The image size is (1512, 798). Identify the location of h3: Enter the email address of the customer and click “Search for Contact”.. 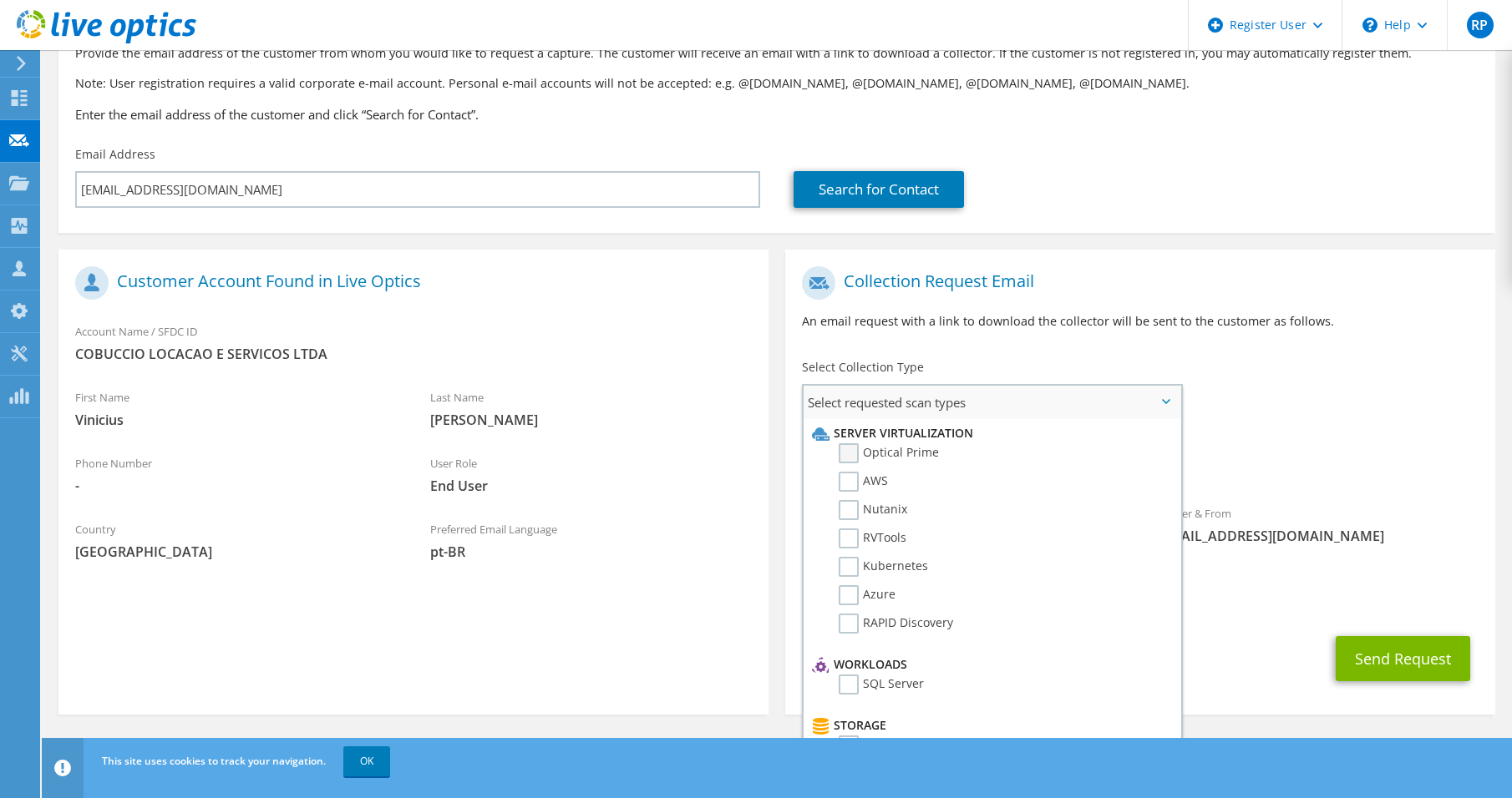
(777, 115).